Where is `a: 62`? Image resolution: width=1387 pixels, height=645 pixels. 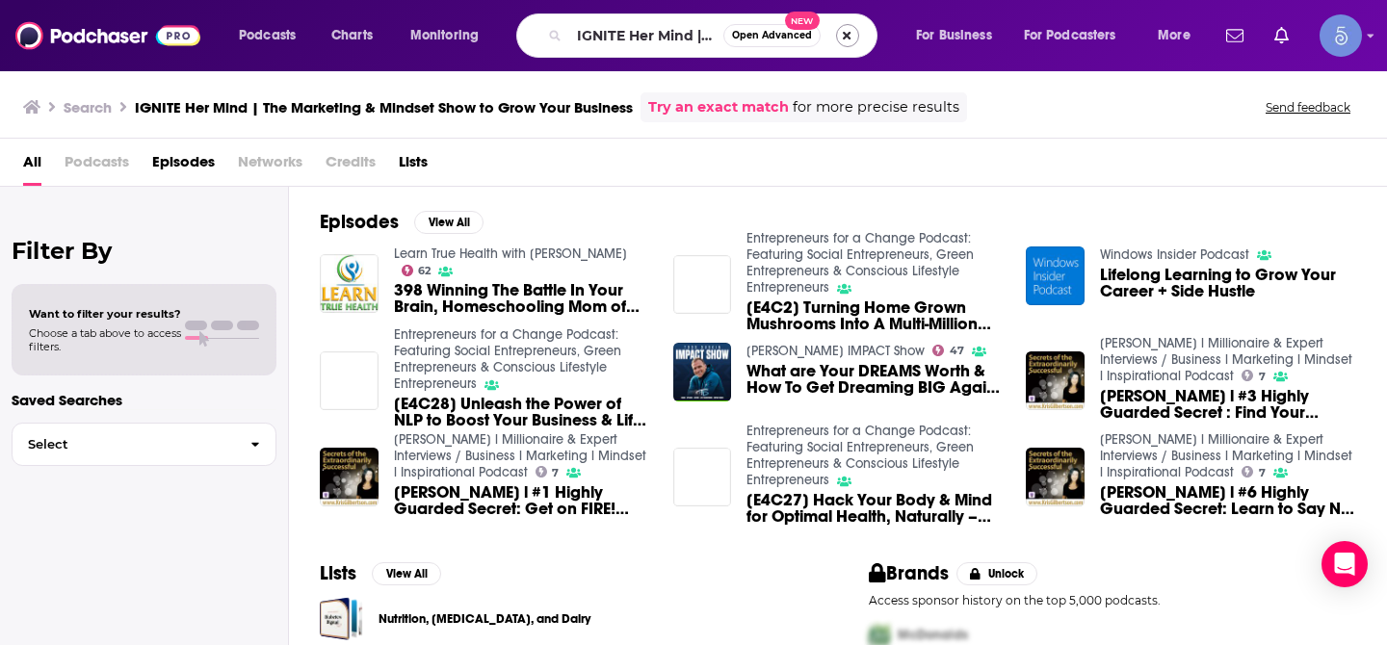
a: 62 is located at coordinates (416, 271).